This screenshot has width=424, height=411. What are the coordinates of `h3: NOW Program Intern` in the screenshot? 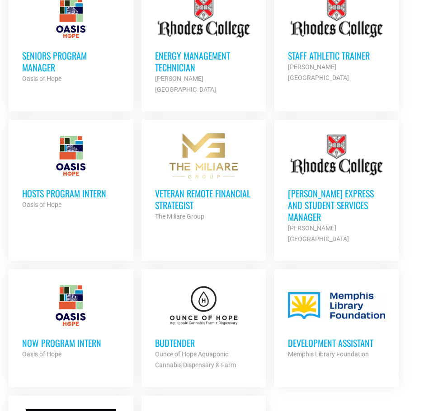 It's located at (70, 343).